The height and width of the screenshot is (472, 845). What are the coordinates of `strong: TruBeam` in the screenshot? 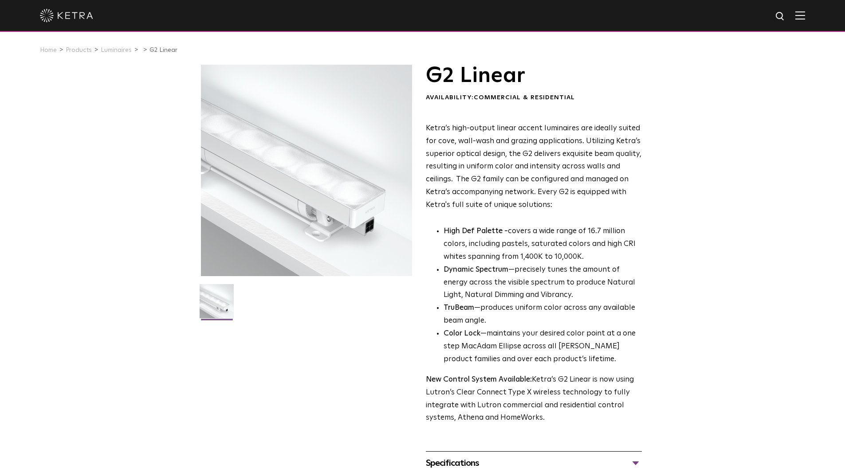 It's located at (459, 308).